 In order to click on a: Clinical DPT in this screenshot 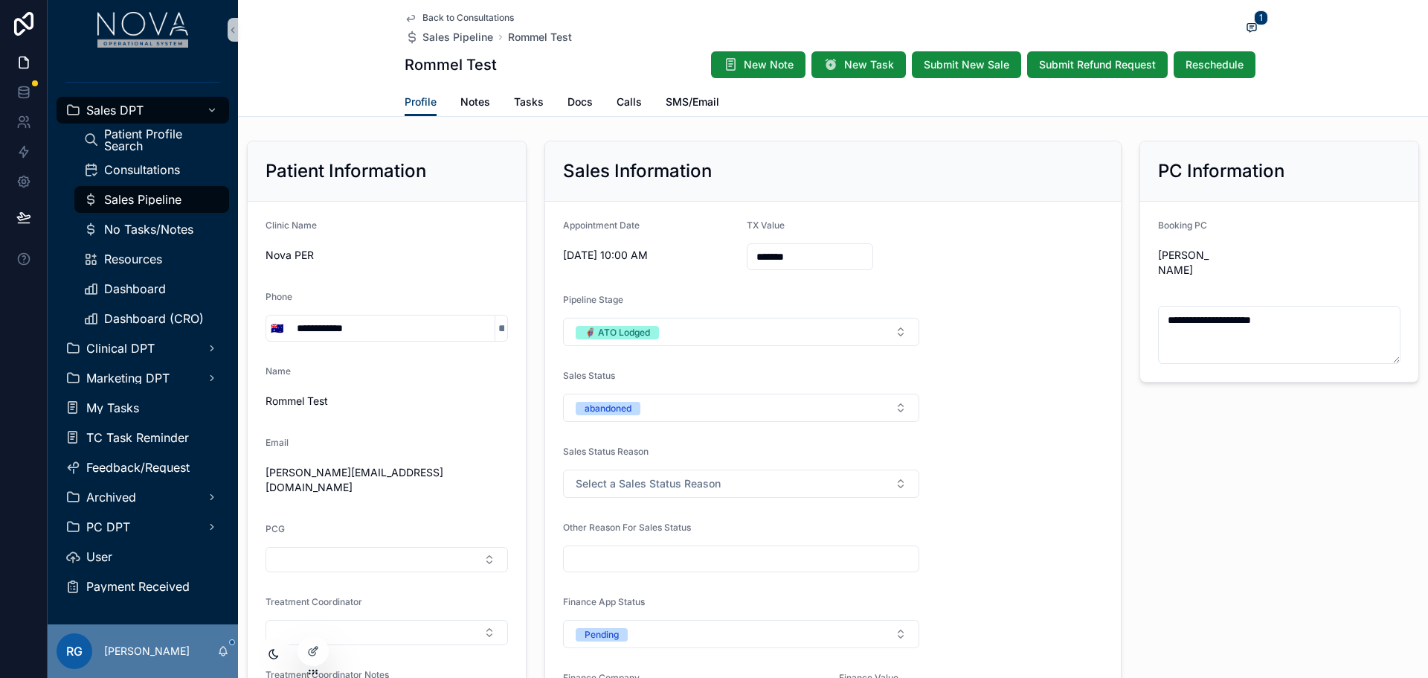, I will do `click(143, 348)`.